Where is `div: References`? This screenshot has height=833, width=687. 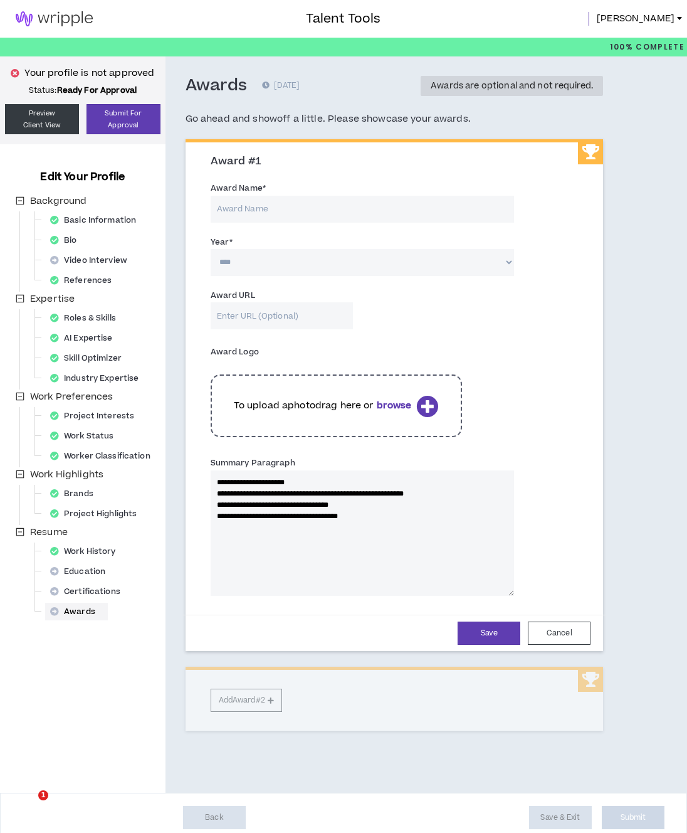 div: References is located at coordinates (85, 280).